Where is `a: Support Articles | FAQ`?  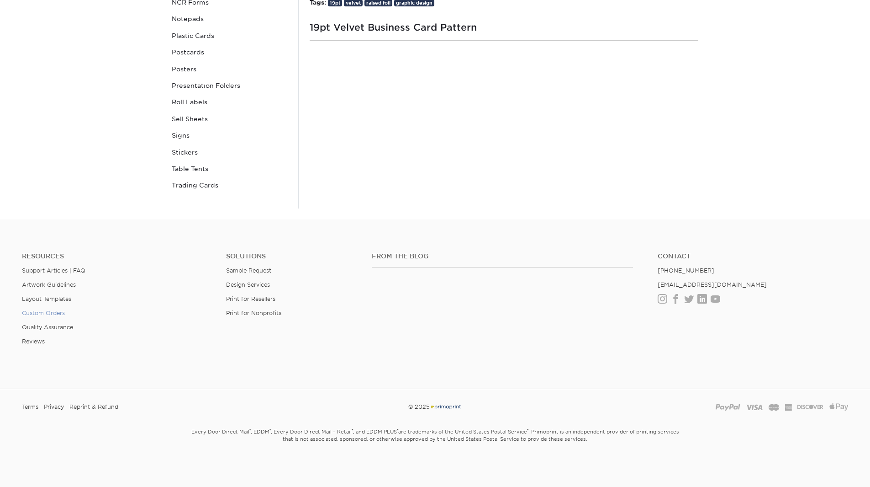
a: Support Articles | FAQ is located at coordinates (53, 270).